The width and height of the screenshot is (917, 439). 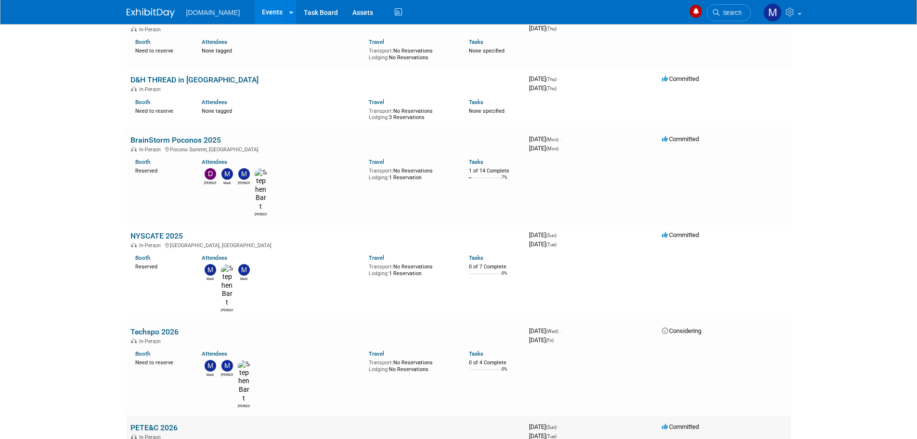 What do you see at coordinates (495, 171) in the screenshot?
I see `div: 1 of 14 Complete` at bounding box center [495, 171].